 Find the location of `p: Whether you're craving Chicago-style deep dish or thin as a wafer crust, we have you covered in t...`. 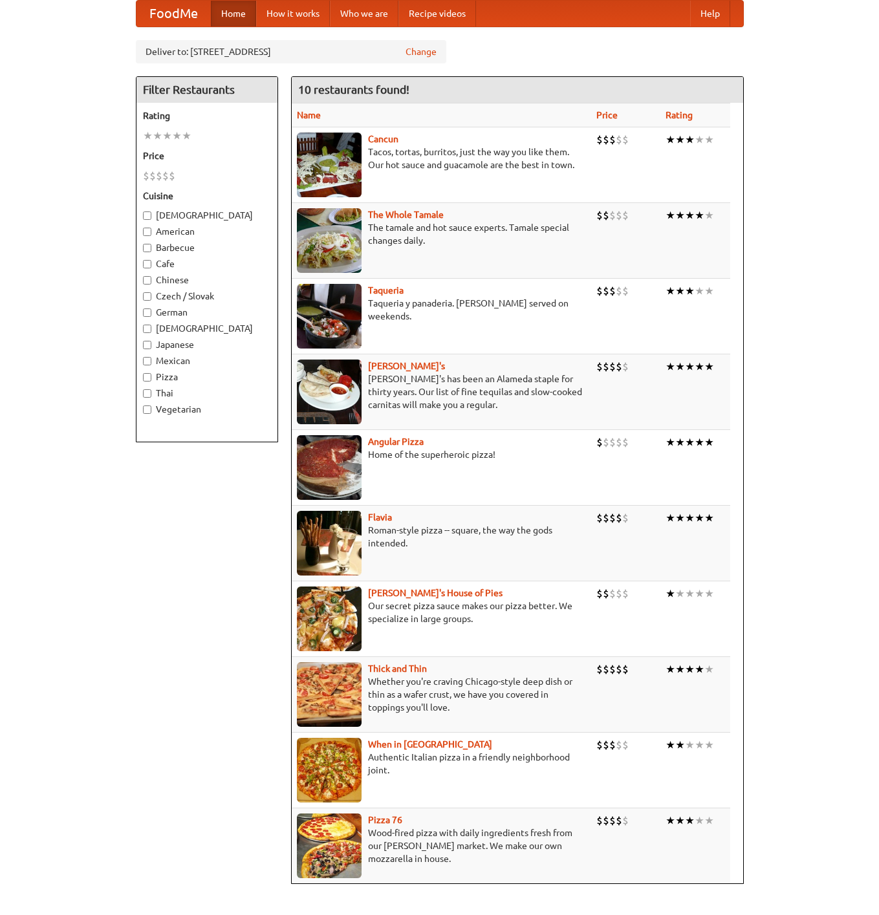

p: Whether you're craving Chicago-style deep dish or thin as a wafer crust, we have you covered in t... is located at coordinates (442, 695).